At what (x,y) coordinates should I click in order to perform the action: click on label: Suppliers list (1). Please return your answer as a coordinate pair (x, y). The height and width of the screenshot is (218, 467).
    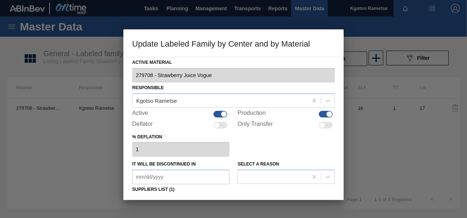
    Looking at the image, I should click on (153, 189).